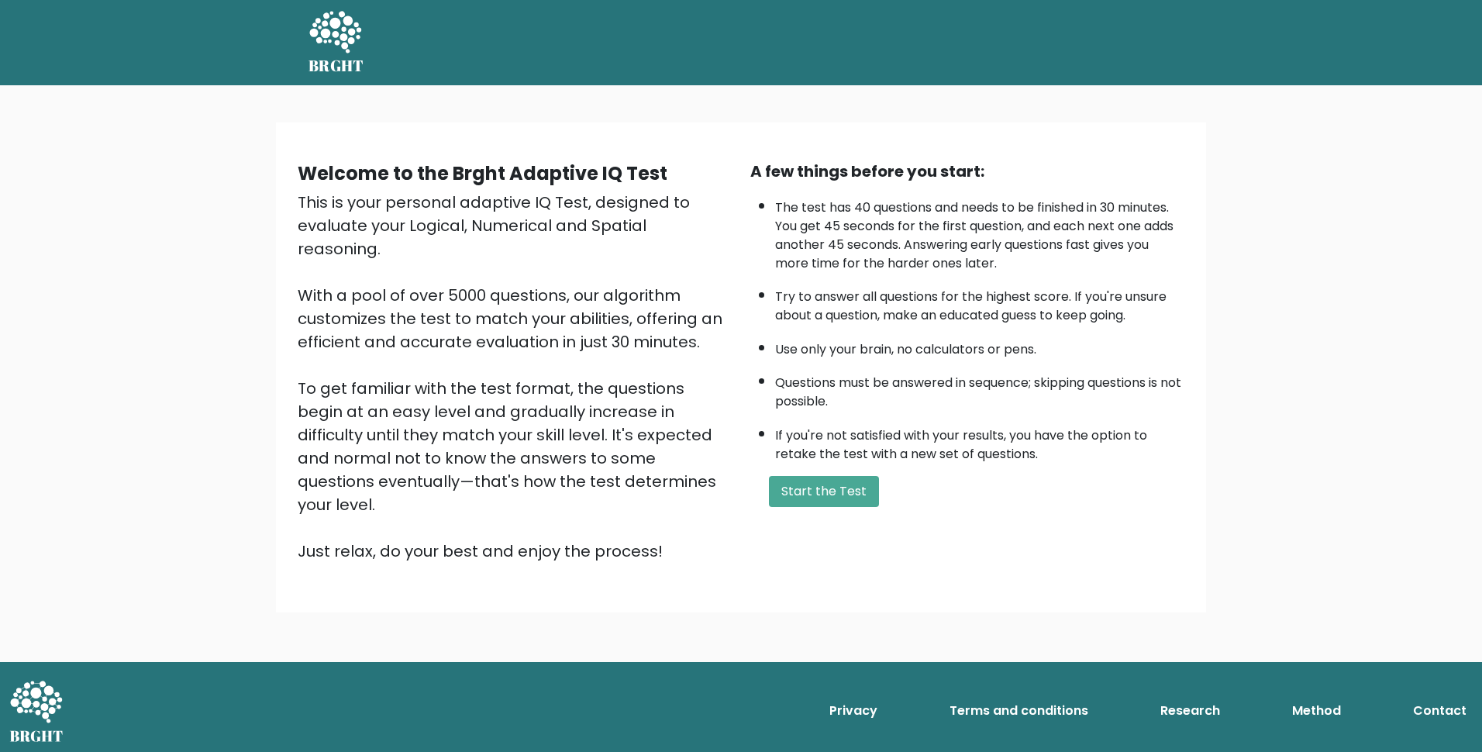 The image size is (1482, 752). I want to click on a: BRGHT, so click(336, 43).